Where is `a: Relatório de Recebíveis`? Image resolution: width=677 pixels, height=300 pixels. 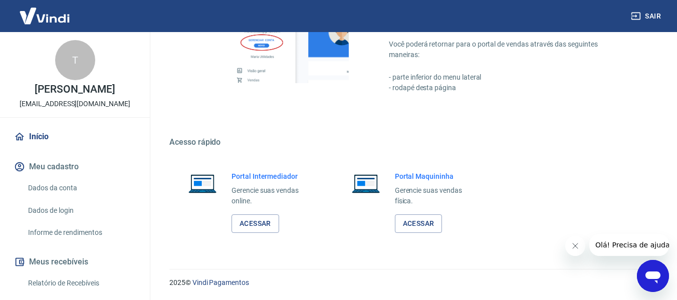 a: Relatório de Recebíveis is located at coordinates (81, 283).